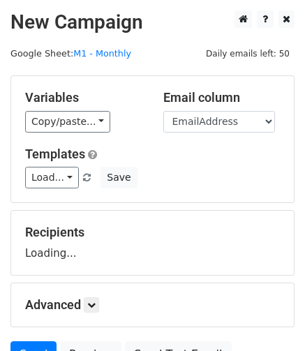 The height and width of the screenshot is (351, 305). What do you see at coordinates (52, 177) in the screenshot?
I see `a: Load...` at bounding box center [52, 177].